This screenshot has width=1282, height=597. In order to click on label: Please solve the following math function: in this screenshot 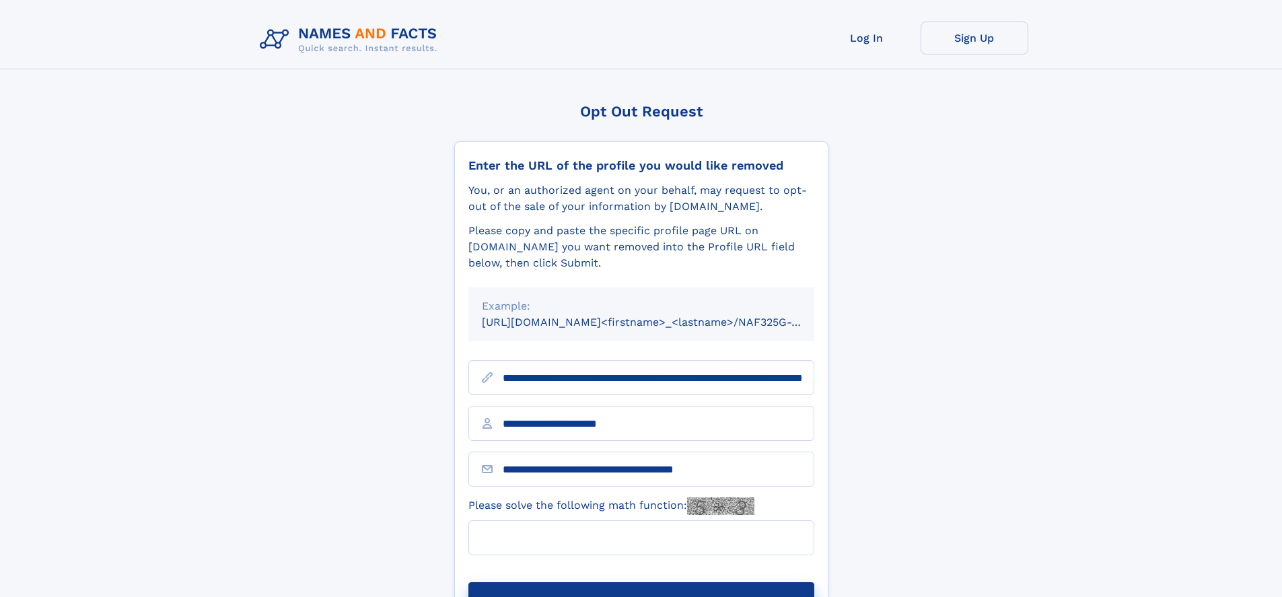, I will do `click(611, 506)`.